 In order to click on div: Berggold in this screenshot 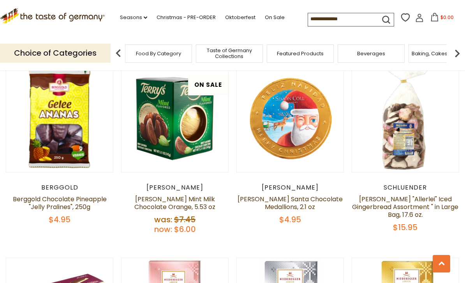, I will do `click(60, 188)`.